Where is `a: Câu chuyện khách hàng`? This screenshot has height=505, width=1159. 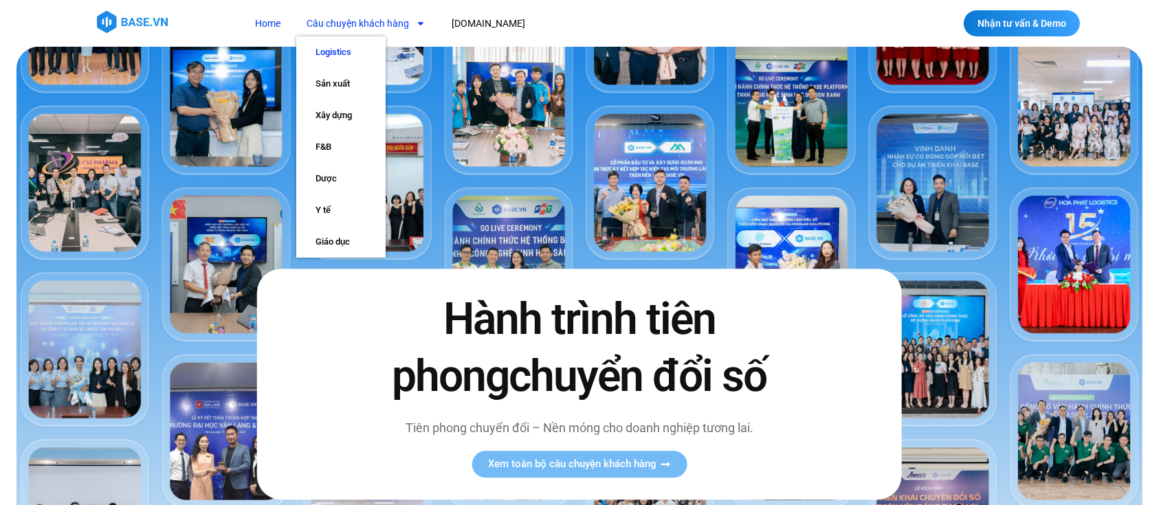
a: Câu chuyện khách hàng is located at coordinates (366, 23).